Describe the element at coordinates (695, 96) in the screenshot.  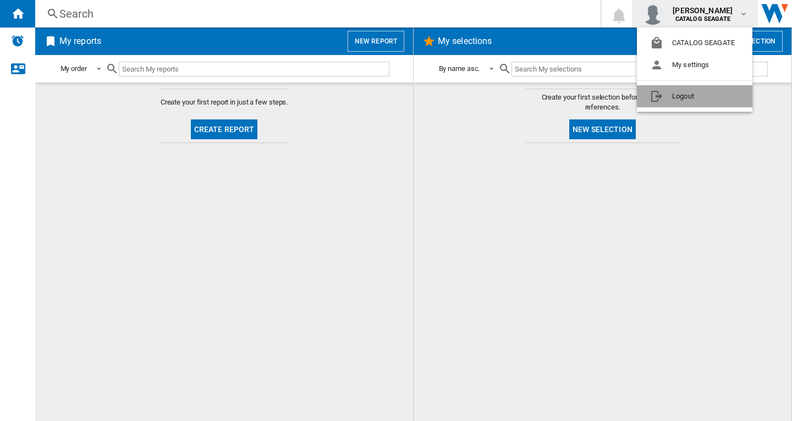
I see `md-menu-item: Logout` at that location.